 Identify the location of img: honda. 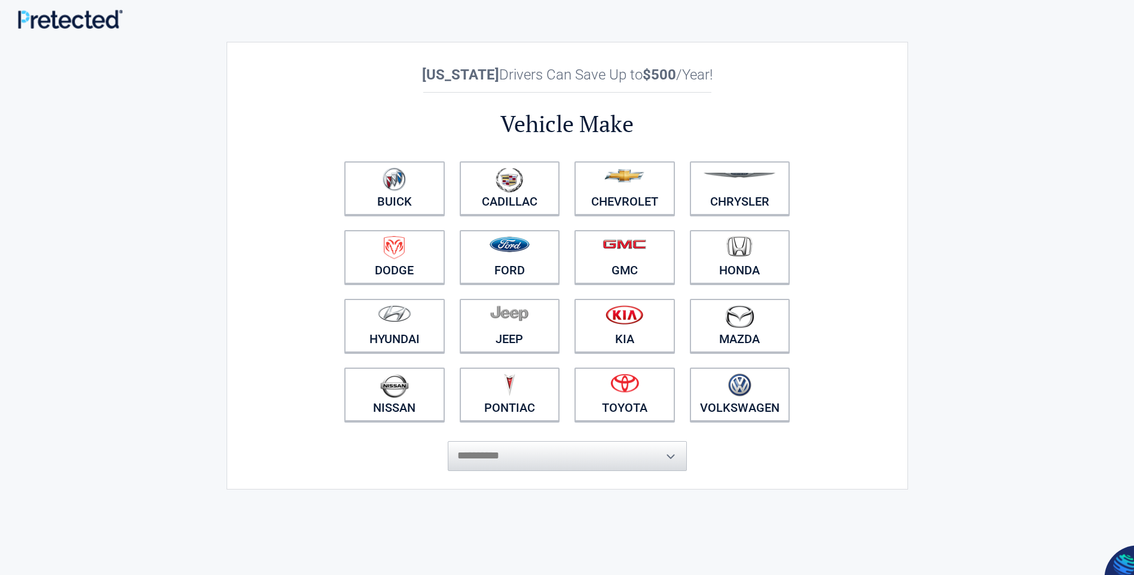
(739, 246).